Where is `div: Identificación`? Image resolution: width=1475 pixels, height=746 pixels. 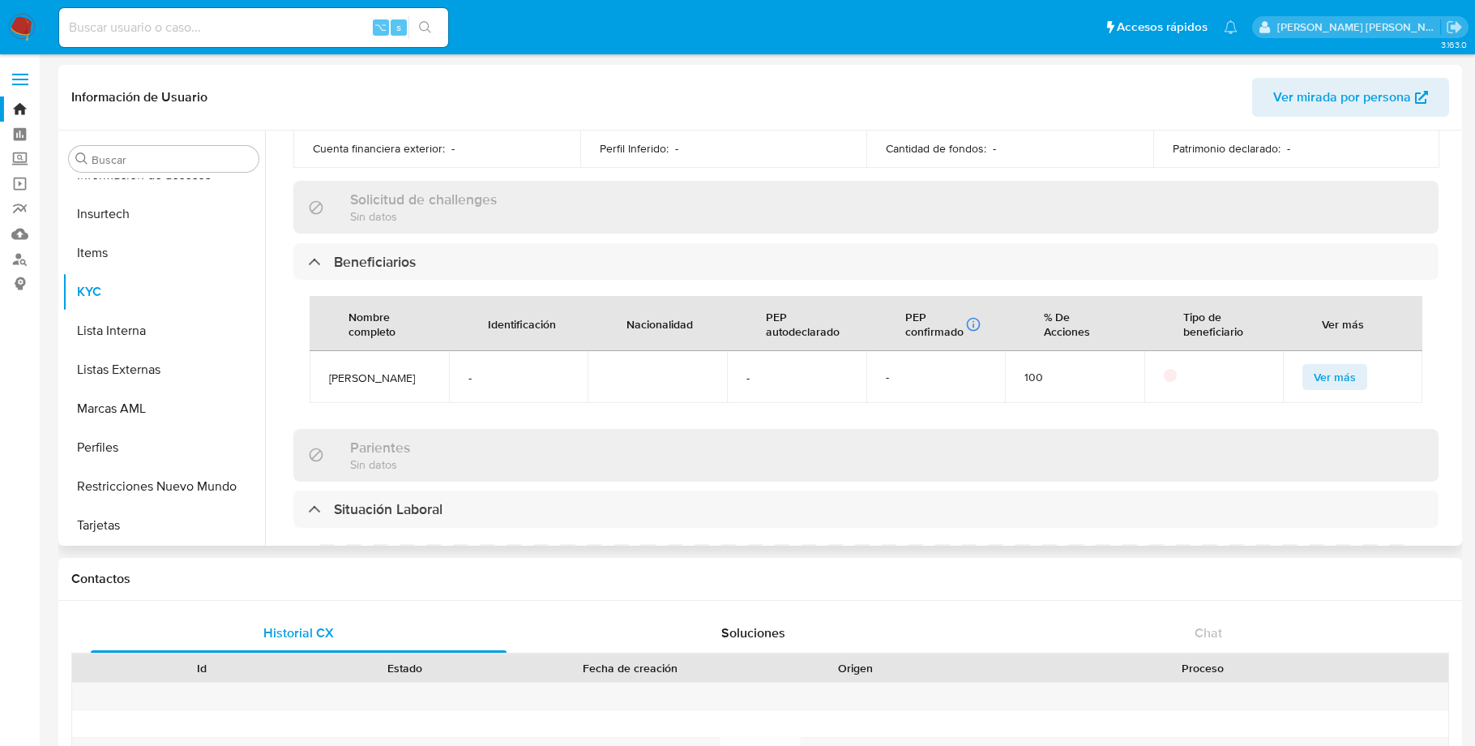 div: Identificación is located at coordinates (522, 323).